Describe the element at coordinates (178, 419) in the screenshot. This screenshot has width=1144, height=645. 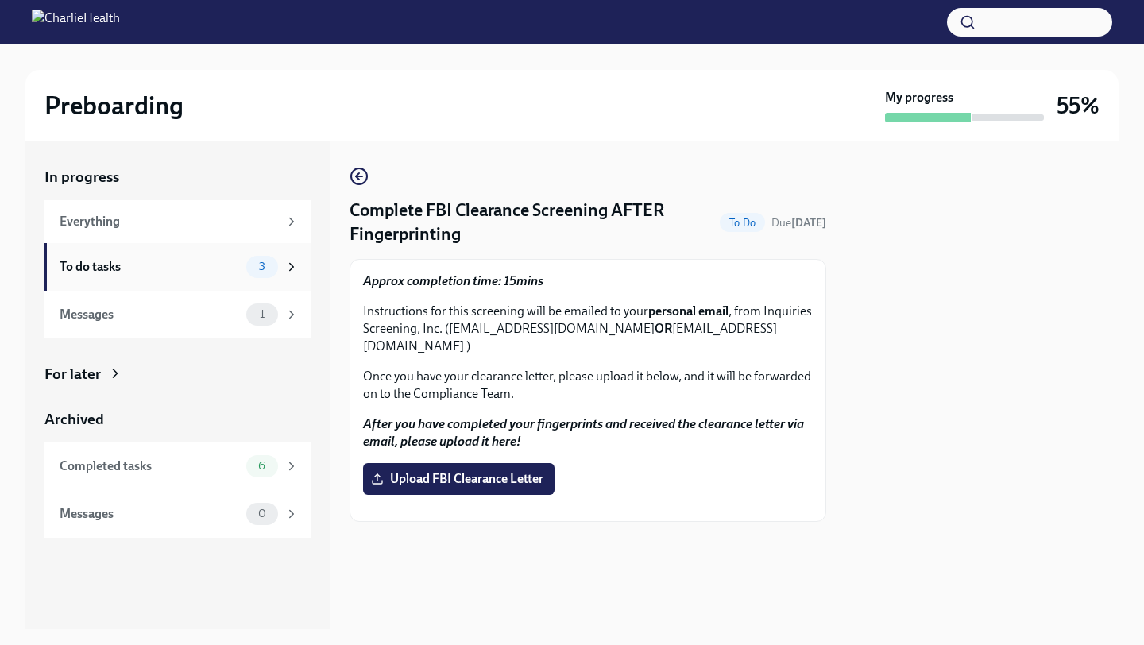
I see `div: Archived` at that location.